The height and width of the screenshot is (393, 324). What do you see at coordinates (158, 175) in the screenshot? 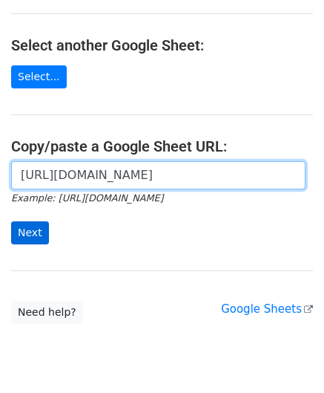
I see `input: Paste your Google Sheet URL here` at bounding box center [158, 175].